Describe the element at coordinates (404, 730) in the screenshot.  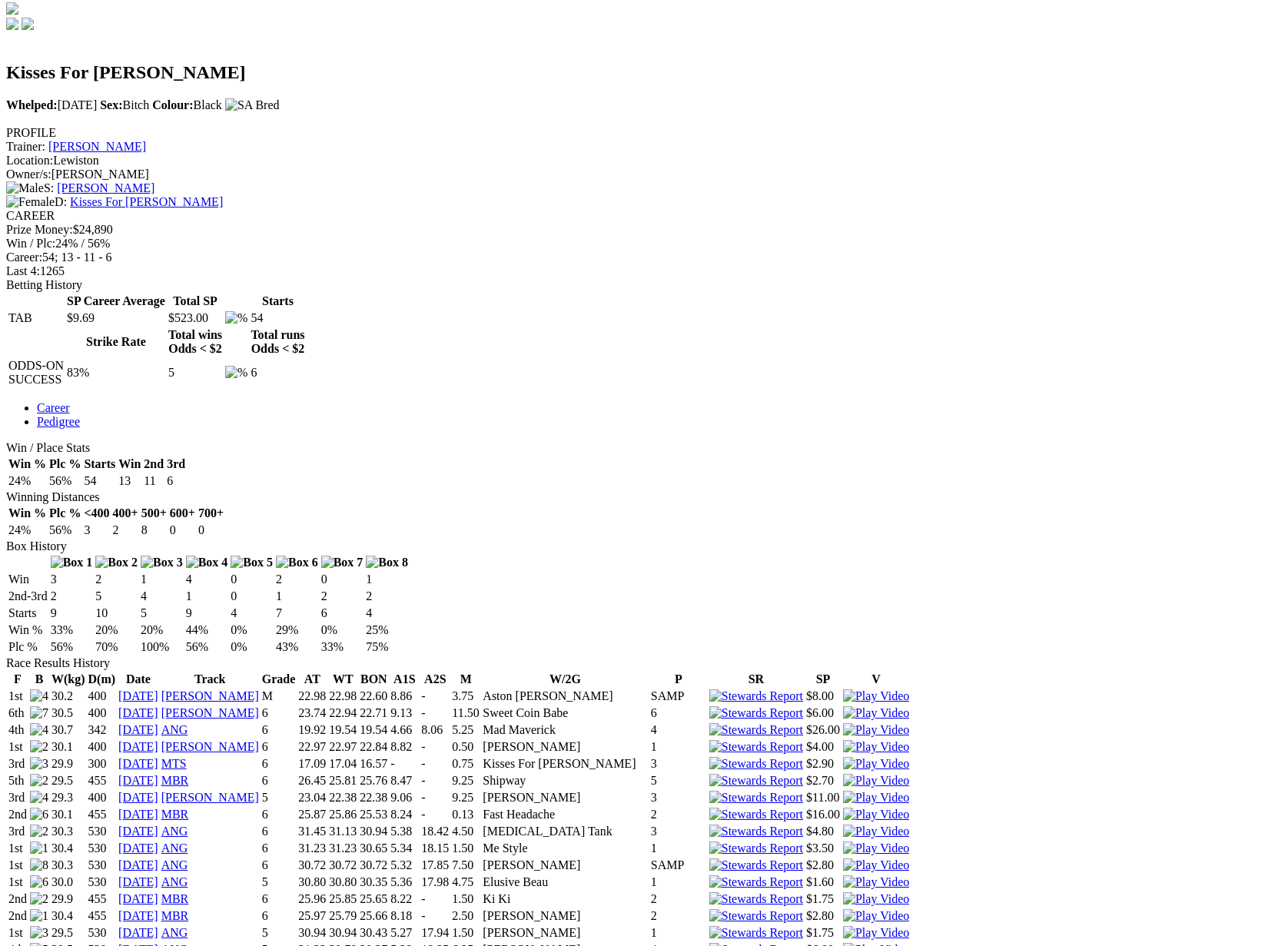
I see `td: 4.66` at that location.